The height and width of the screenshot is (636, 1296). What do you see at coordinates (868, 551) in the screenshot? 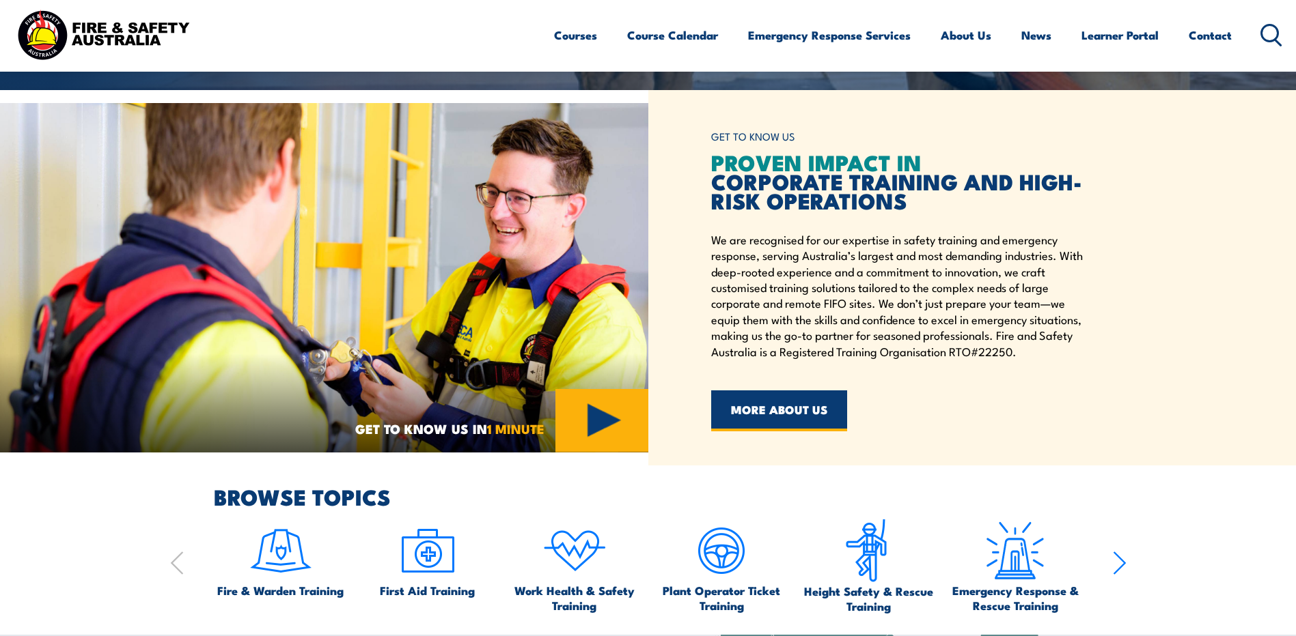
I see `img: icon-6` at bounding box center [868, 551].